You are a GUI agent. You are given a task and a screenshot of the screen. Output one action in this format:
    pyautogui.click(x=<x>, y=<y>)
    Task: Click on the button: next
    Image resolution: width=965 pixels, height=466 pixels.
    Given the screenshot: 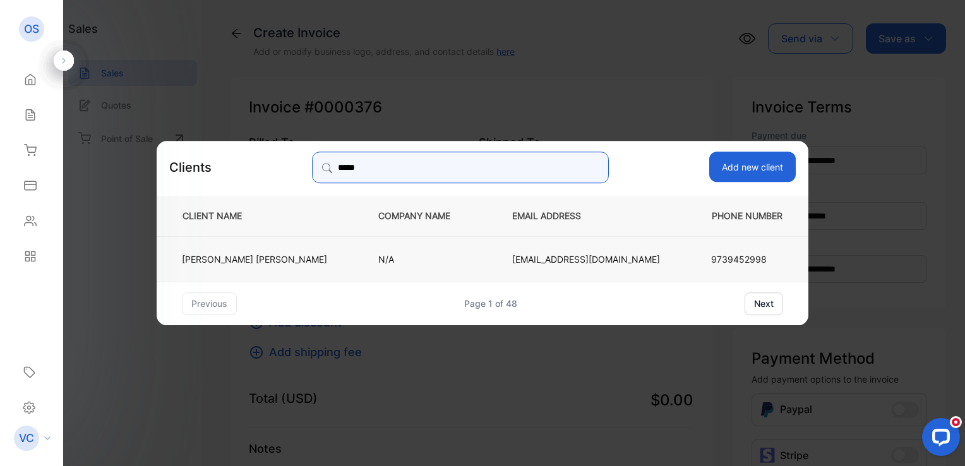 What is the action you would take?
    pyautogui.click(x=764, y=304)
    